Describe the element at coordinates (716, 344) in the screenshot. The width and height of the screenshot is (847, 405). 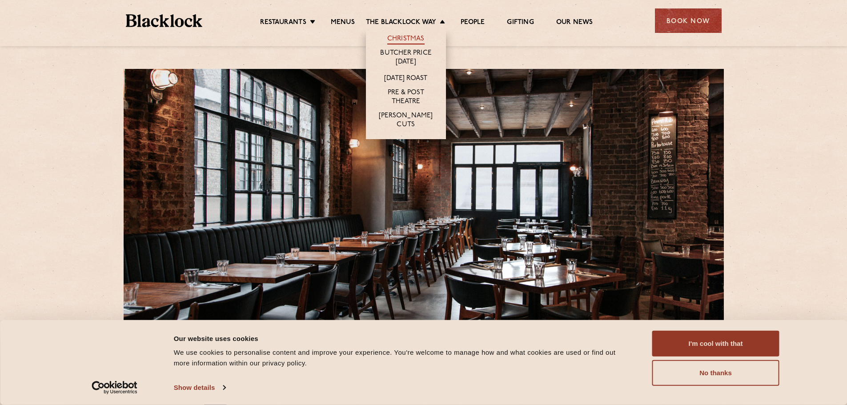
I see `button: I'm cool with that` at that location.